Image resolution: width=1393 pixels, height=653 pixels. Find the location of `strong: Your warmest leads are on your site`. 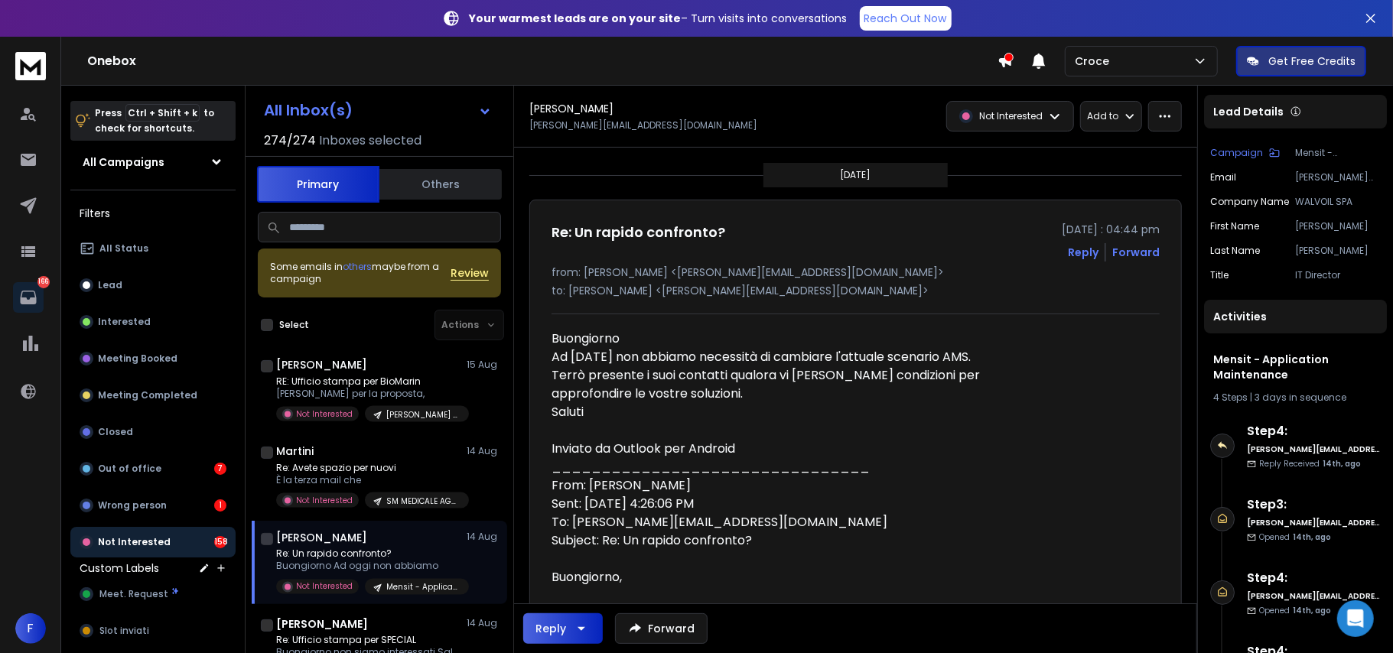

strong: Your warmest leads are on your site is located at coordinates (575, 18).